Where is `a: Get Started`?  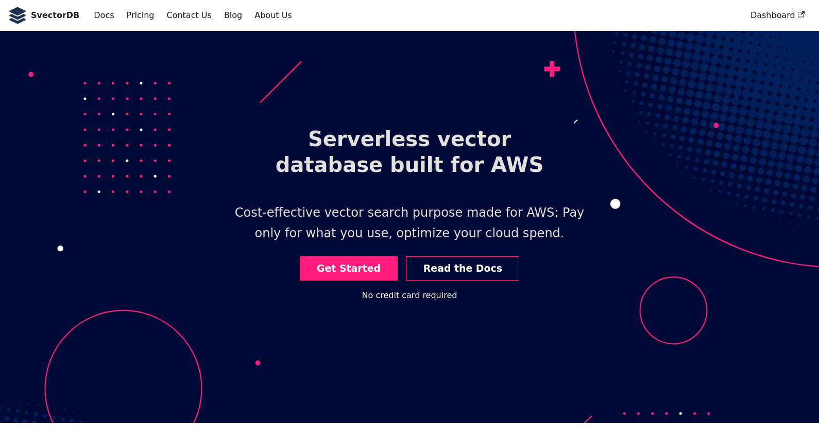 a: Get Started is located at coordinates (349, 268).